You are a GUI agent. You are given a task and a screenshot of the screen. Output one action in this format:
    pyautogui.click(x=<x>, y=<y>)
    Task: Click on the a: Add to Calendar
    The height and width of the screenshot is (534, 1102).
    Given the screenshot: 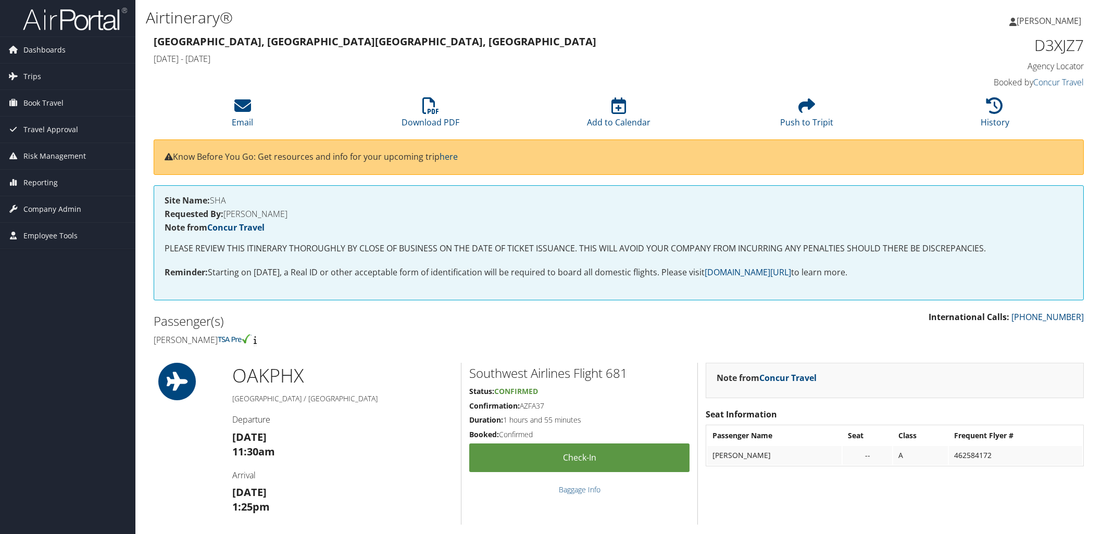 What is the action you would take?
    pyautogui.click(x=619, y=116)
    